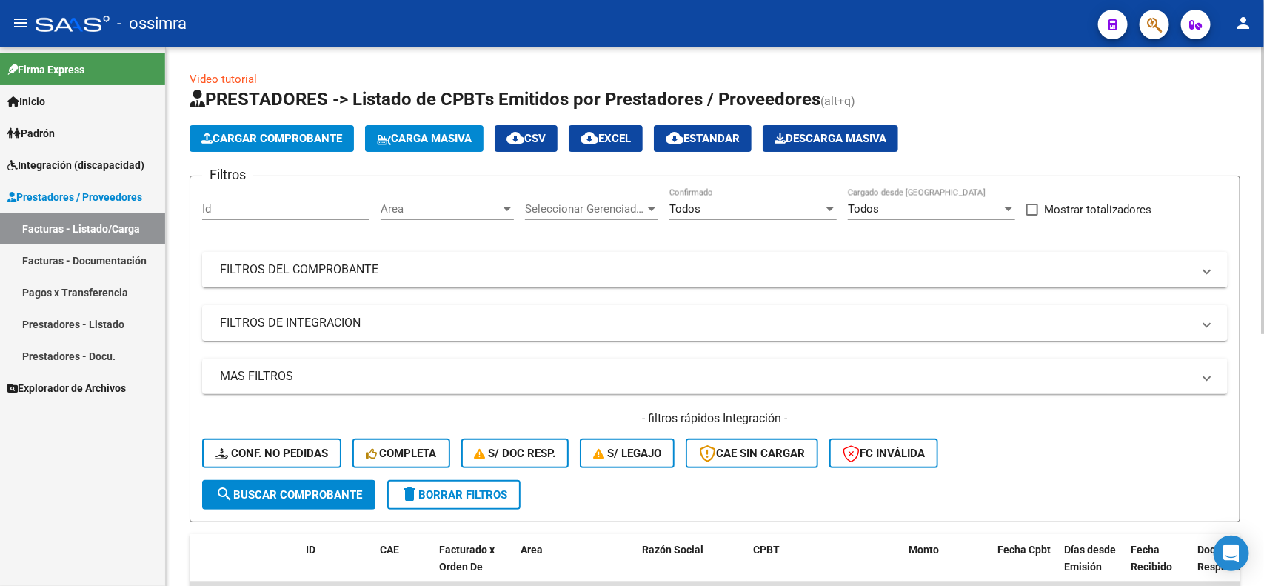 This screenshot has height=586, width=1264. I want to click on a: Video tutorial, so click(223, 79).